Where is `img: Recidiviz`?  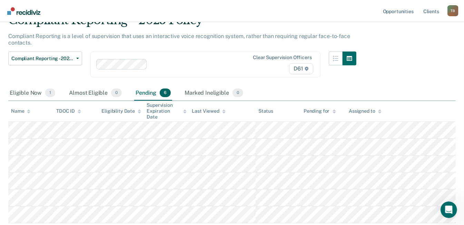 img: Recidiviz is located at coordinates (24, 11).